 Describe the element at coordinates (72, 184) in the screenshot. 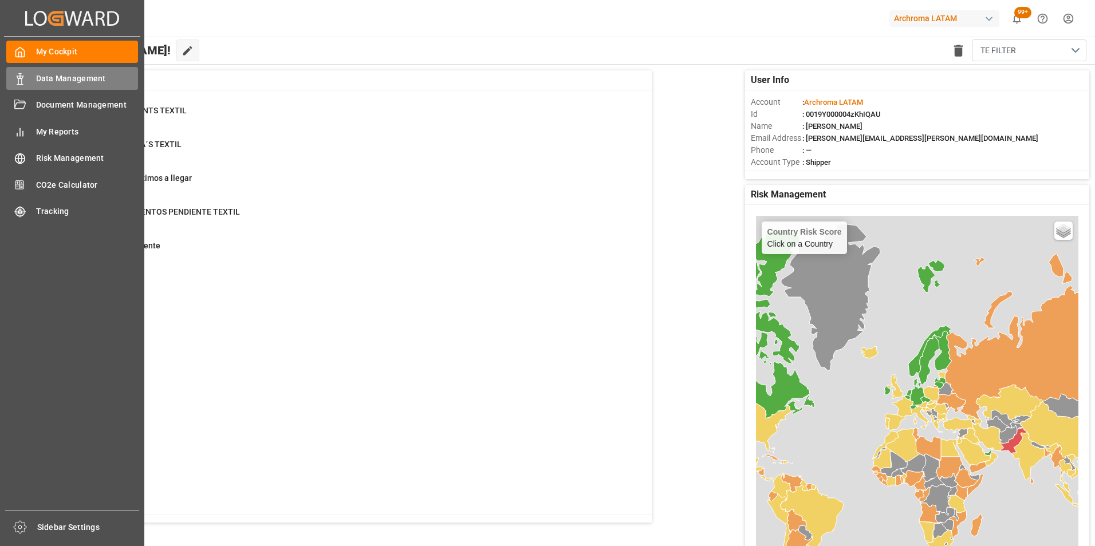

I see `a: CO2e Calculator` at that location.